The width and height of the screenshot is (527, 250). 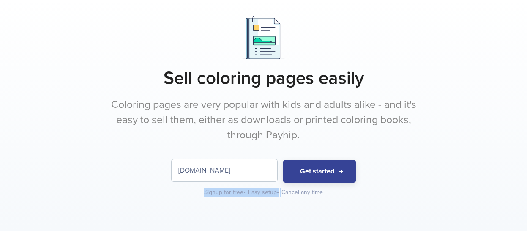 What do you see at coordinates (263, 38) in the screenshot?
I see `img: Documents.png` at bounding box center [263, 38].